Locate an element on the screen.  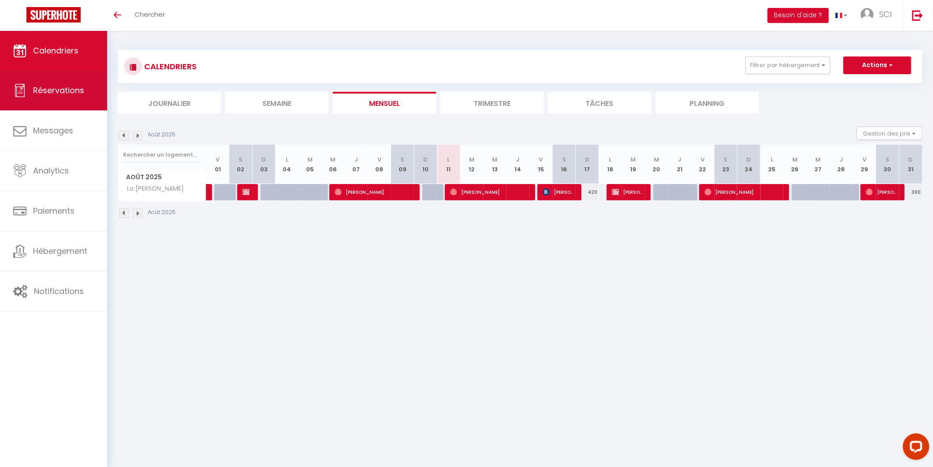
li: Semaine is located at coordinates (277, 102).